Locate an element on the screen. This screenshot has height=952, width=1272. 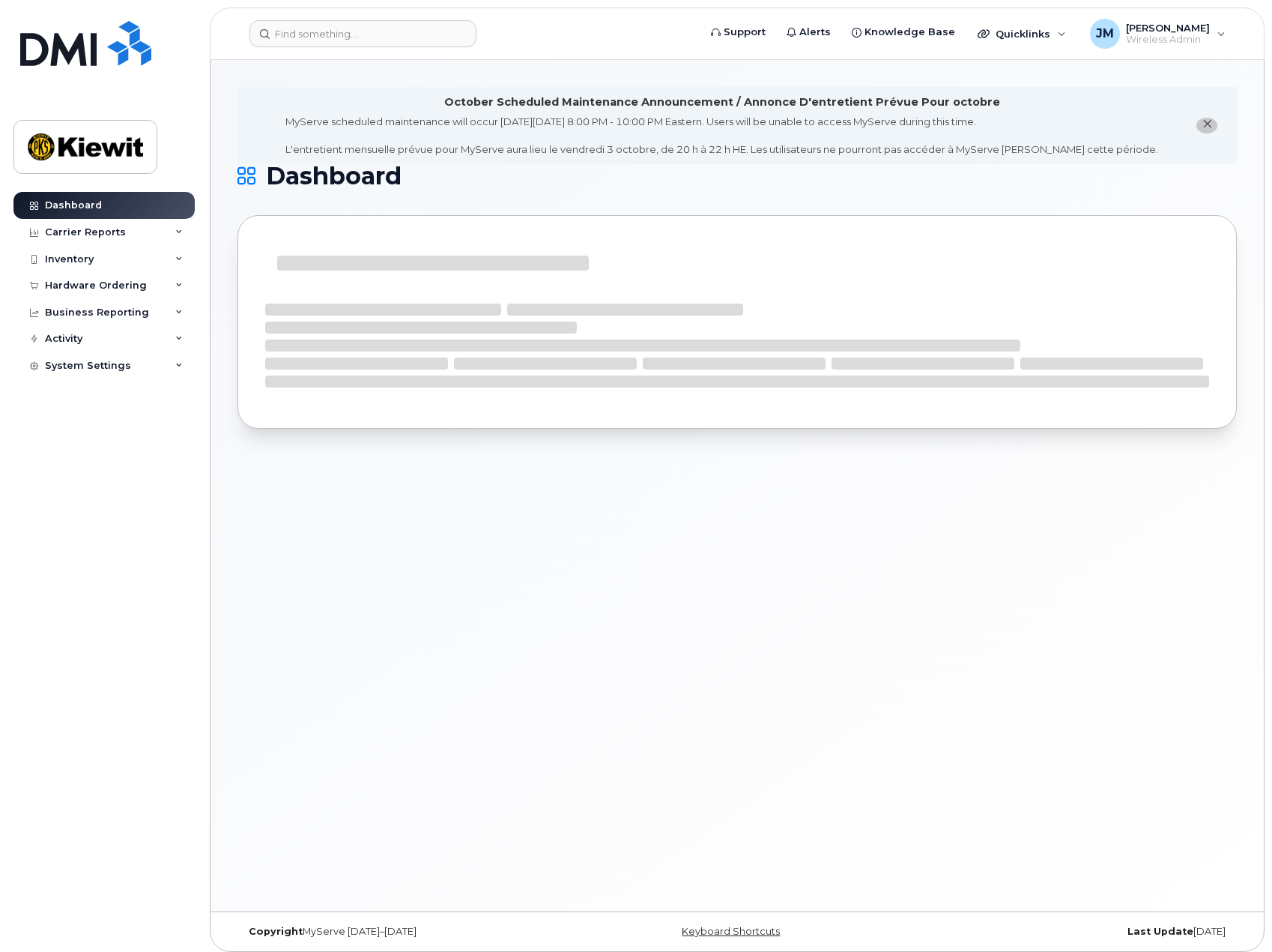
button: close notification is located at coordinates (1208, 125).